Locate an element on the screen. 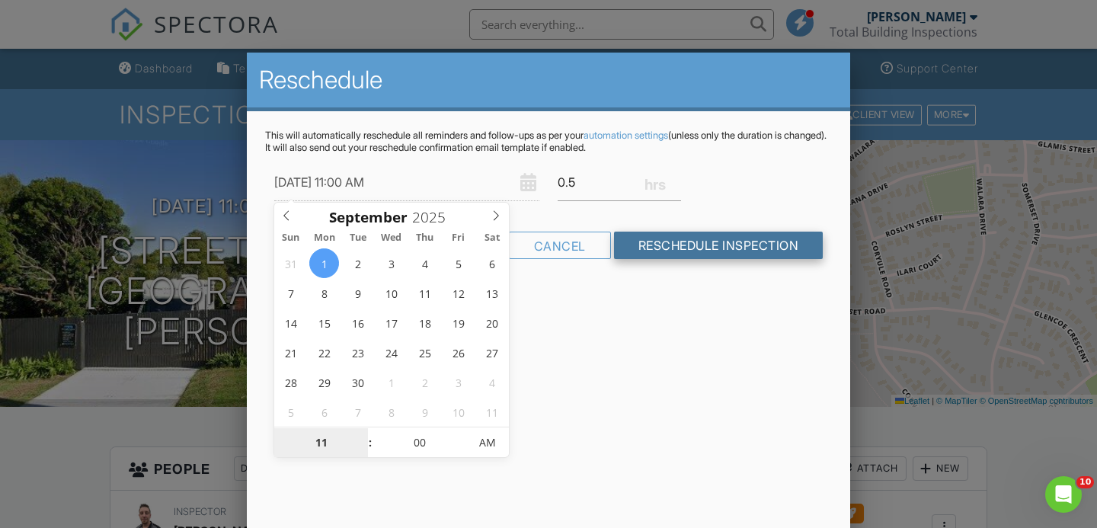 The height and width of the screenshot is (528, 1097). span: September 25, 2025 is located at coordinates (425, 352).